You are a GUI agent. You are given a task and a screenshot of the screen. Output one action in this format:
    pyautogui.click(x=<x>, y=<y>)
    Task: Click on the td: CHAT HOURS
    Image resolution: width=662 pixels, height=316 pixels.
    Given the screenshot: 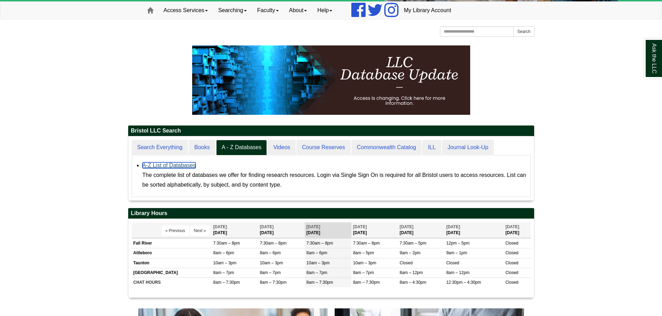 What is the action you would take?
    pyautogui.click(x=172, y=283)
    